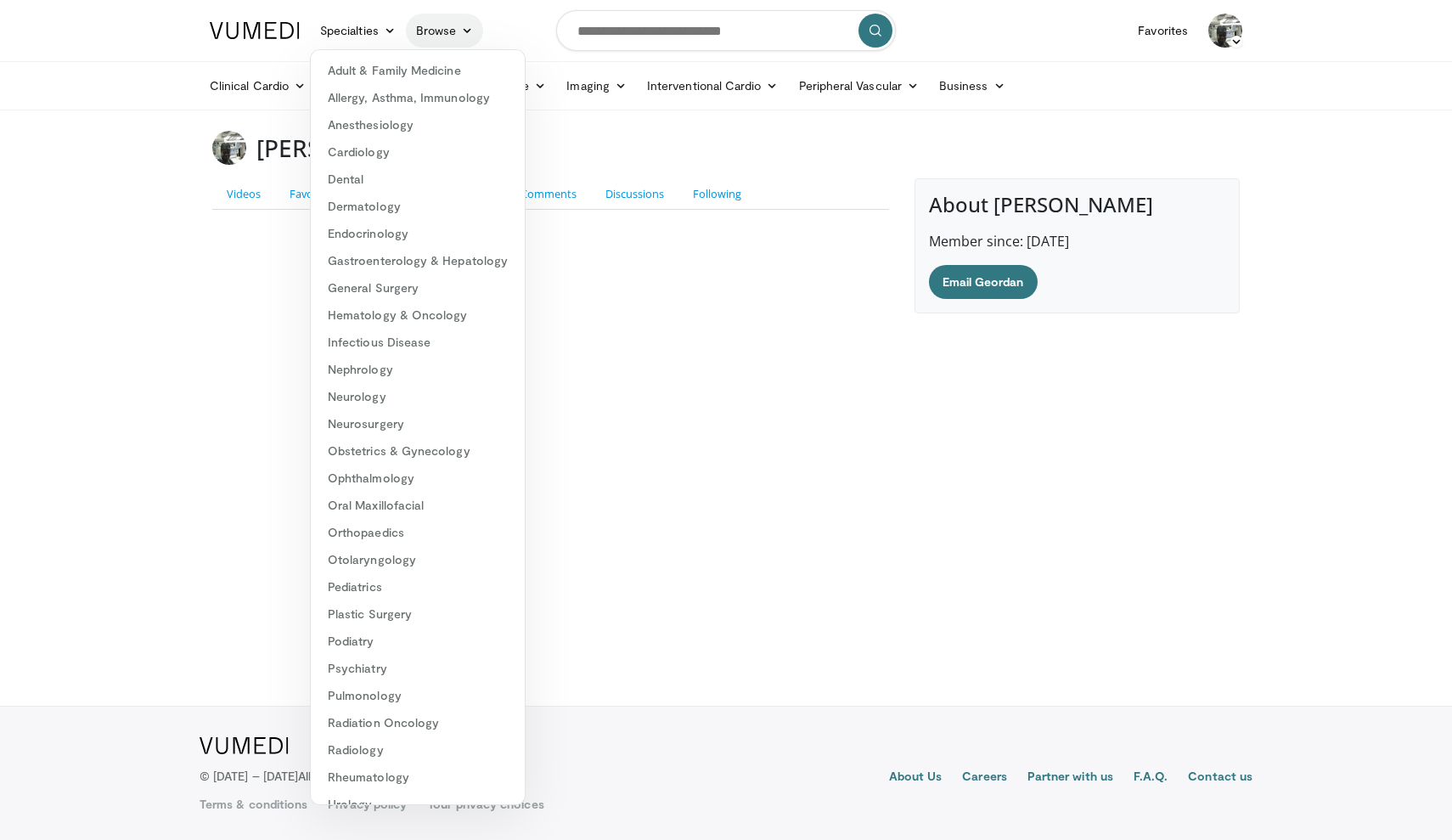 This screenshot has height=840, width=1452. What do you see at coordinates (418, 723) in the screenshot?
I see `a: Radiation Oncology` at bounding box center [418, 723].